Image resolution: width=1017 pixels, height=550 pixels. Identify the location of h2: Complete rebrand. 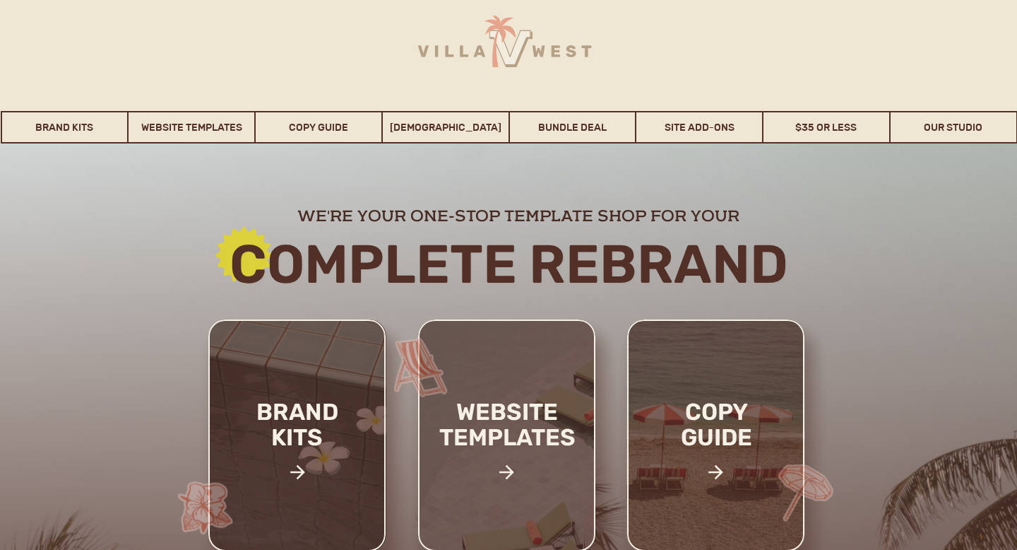
(509, 263).